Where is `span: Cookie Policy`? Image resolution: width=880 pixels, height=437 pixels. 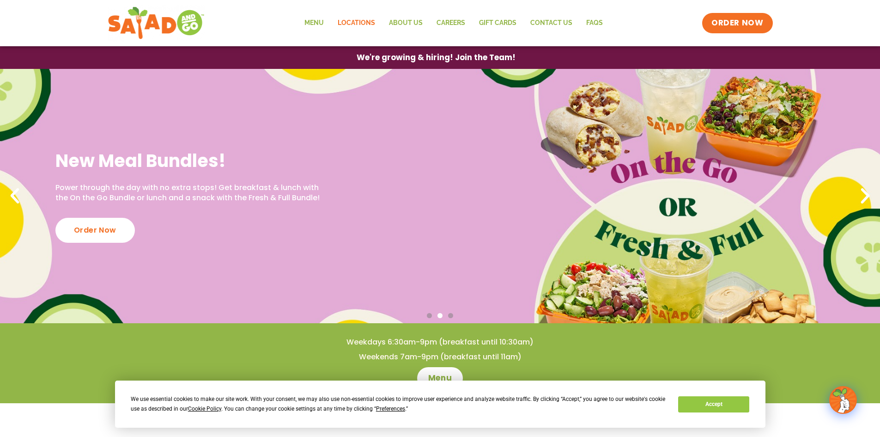 span: Cookie Policy is located at coordinates (205, 408).